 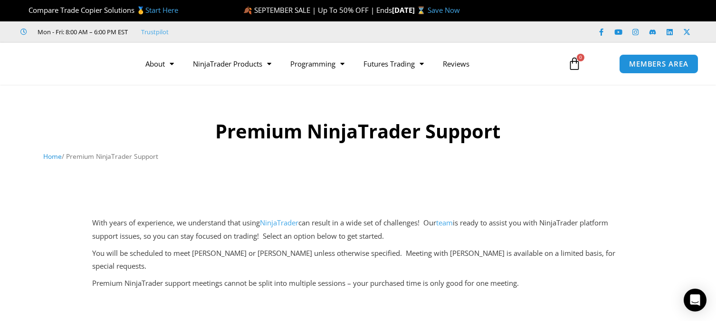 What do you see at coordinates (71, 64) in the screenshot?
I see `img: LogoAI | Affordable Indicators – NinjaTrader` at bounding box center [71, 64].